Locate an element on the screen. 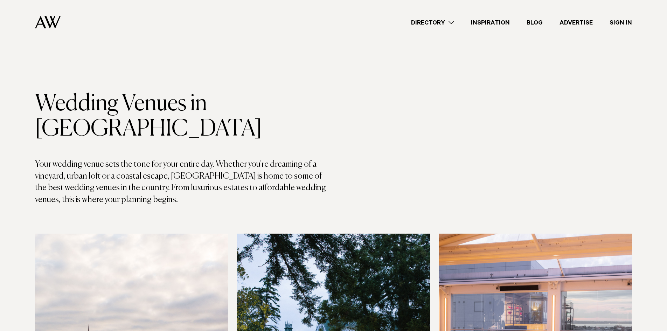 Image resolution: width=667 pixels, height=331 pixels. a: Sign In is located at coordinates (621, 22).